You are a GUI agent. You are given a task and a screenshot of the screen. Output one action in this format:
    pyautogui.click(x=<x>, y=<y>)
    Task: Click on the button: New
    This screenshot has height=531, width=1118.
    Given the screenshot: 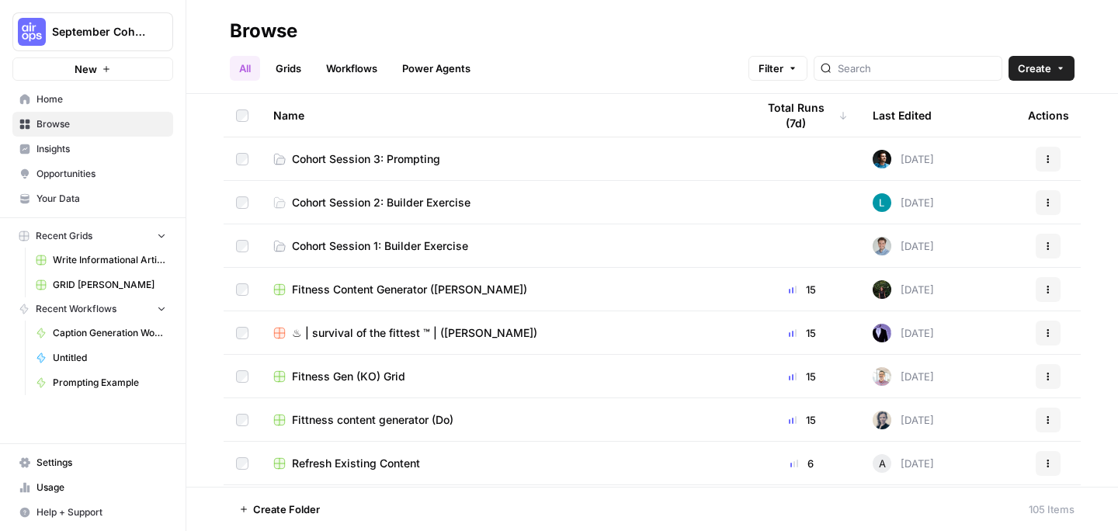 What is the action you would take?
    pyautogui.click(x=92, y=69)
    